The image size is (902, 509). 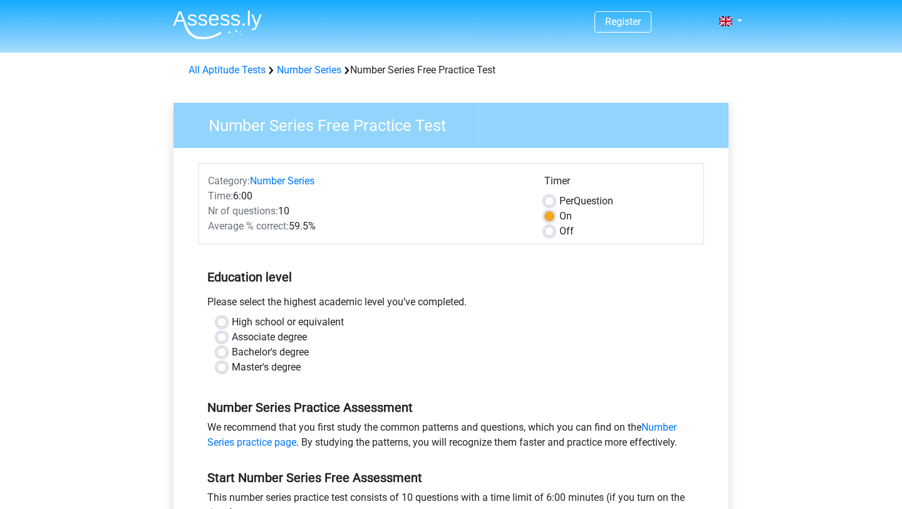 I want to click on label: On, so click(x=566, y=216).